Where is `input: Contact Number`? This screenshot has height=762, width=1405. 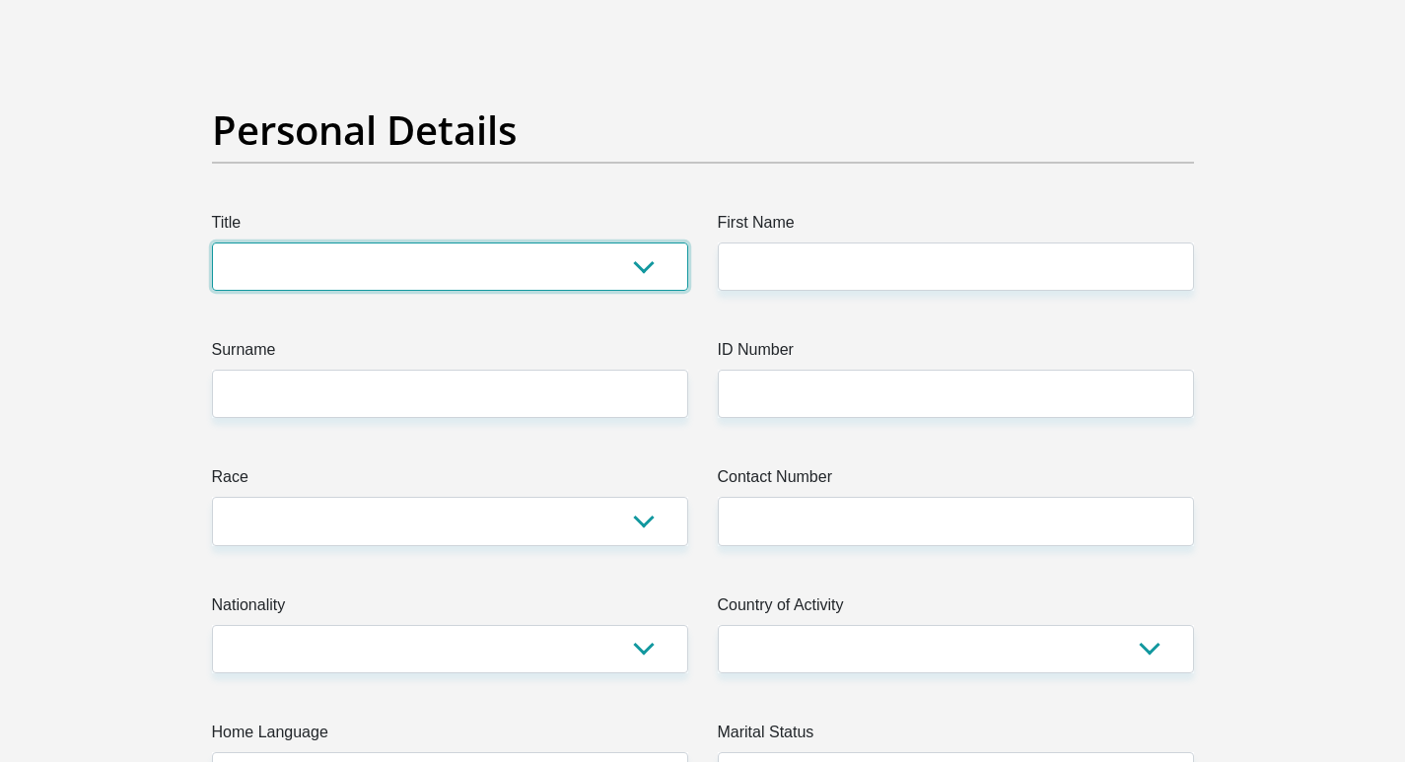 input: Contact Number is located at coordinates (956, 521).